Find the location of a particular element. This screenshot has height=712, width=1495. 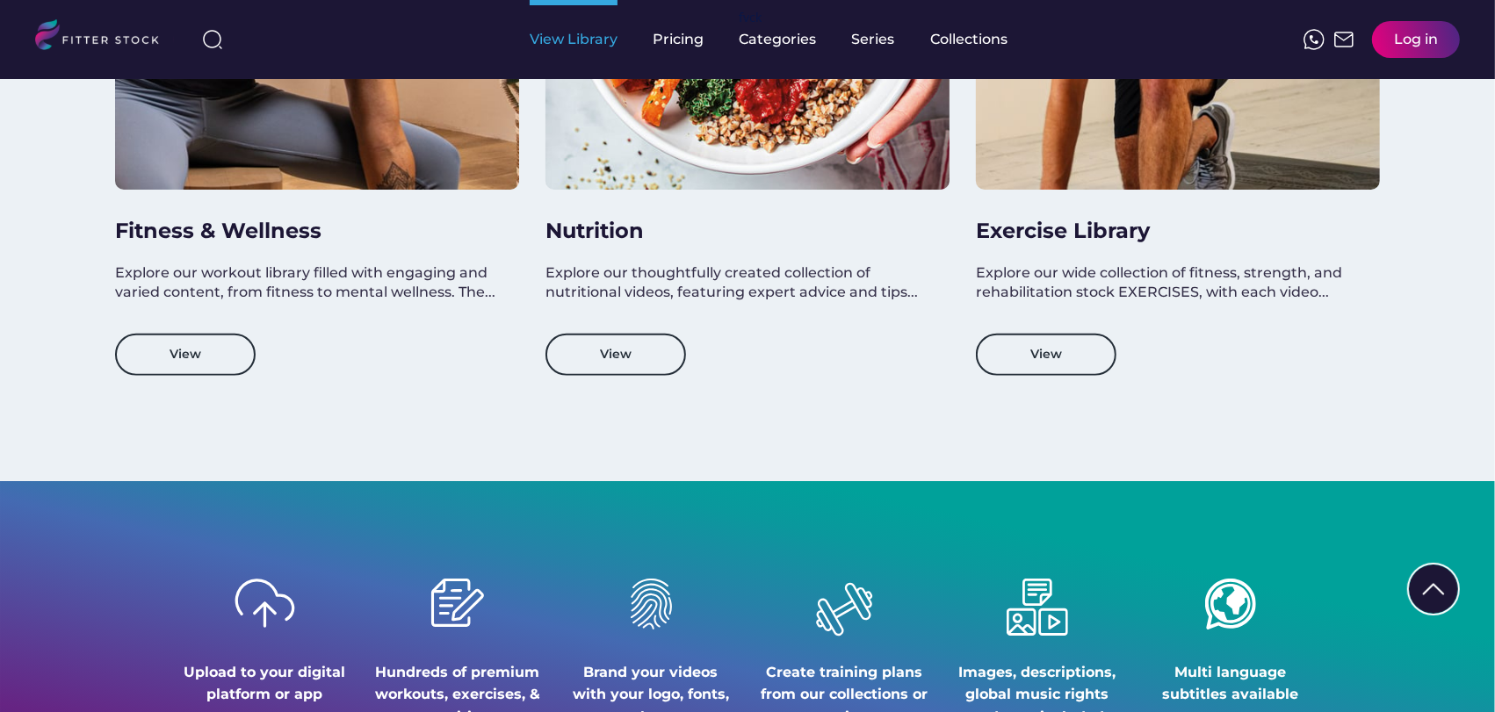

img: Upload%20Icon.svg is located at coordinates (264, 603).